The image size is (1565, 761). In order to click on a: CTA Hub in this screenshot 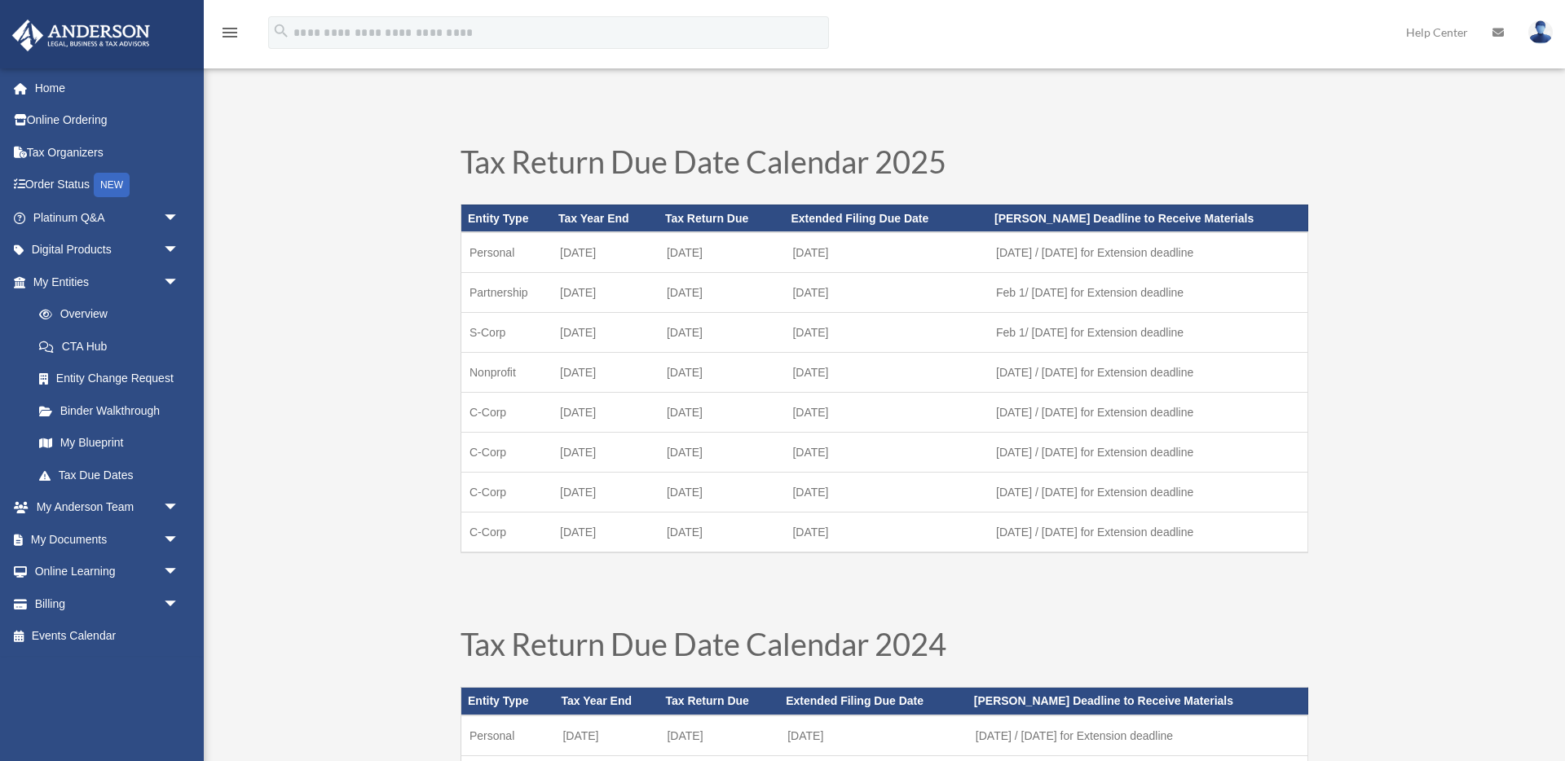, I will do `click(113, 346)`.